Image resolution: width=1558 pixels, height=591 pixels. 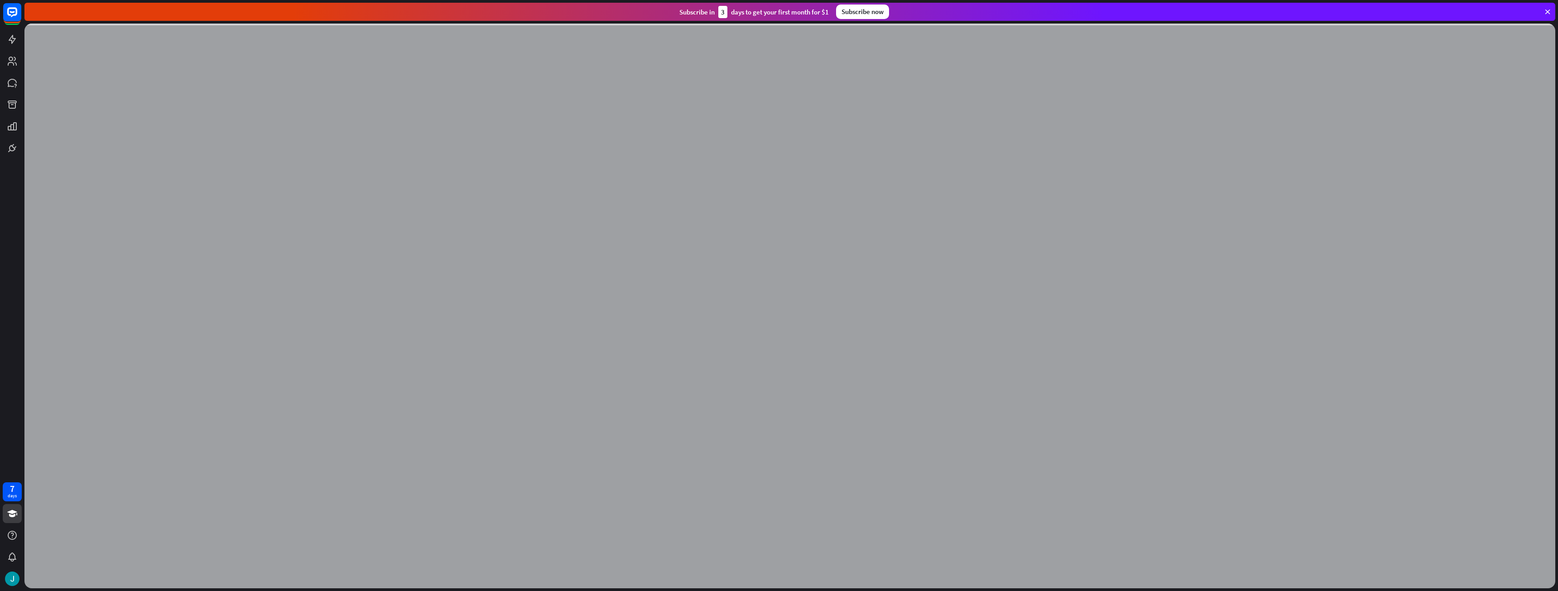 I want to click on div: 7, so click(x=12, y=489).